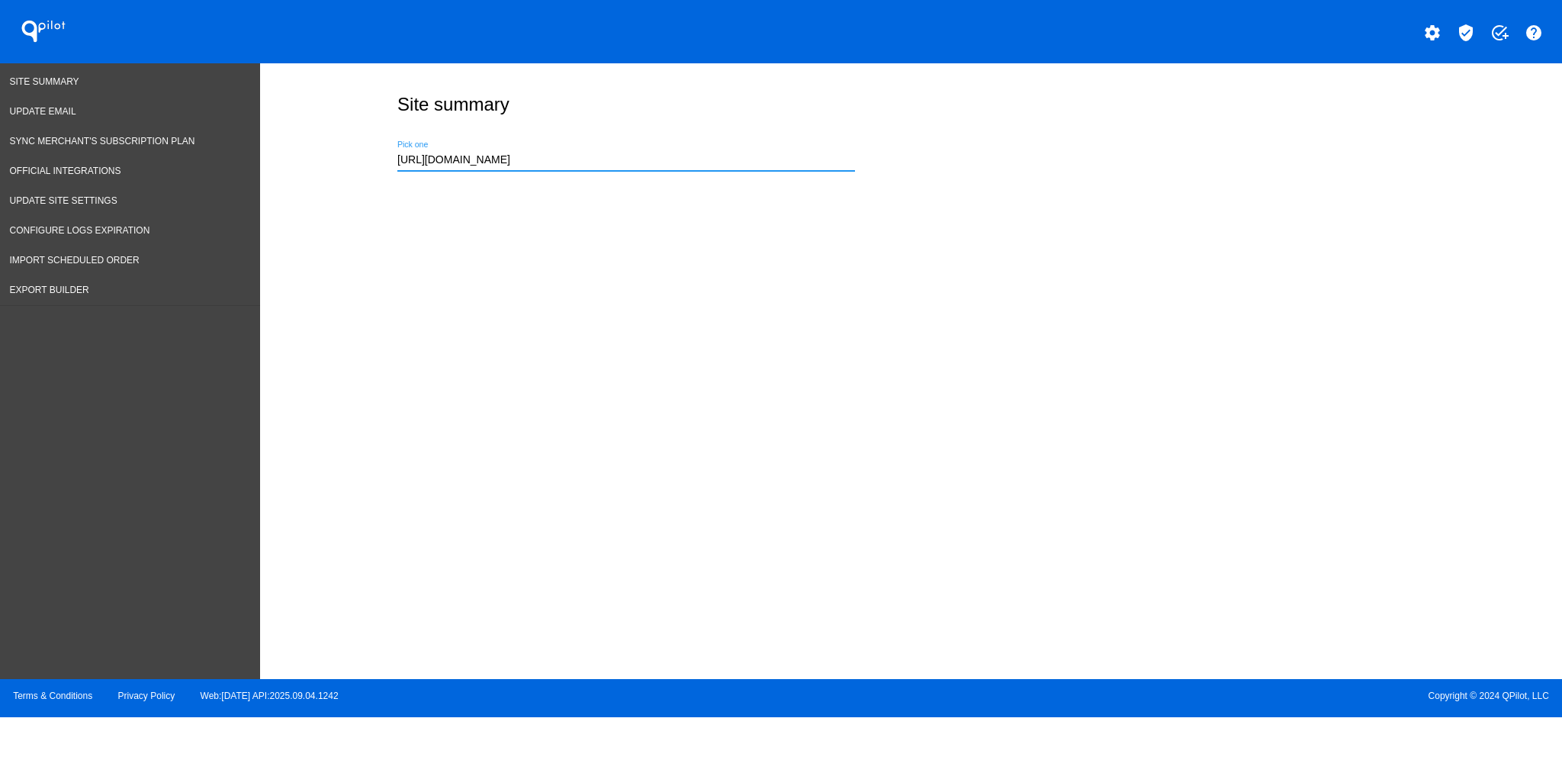  I want to click on span: Sync Merchant's Subscription Plan, so click(102, 141).